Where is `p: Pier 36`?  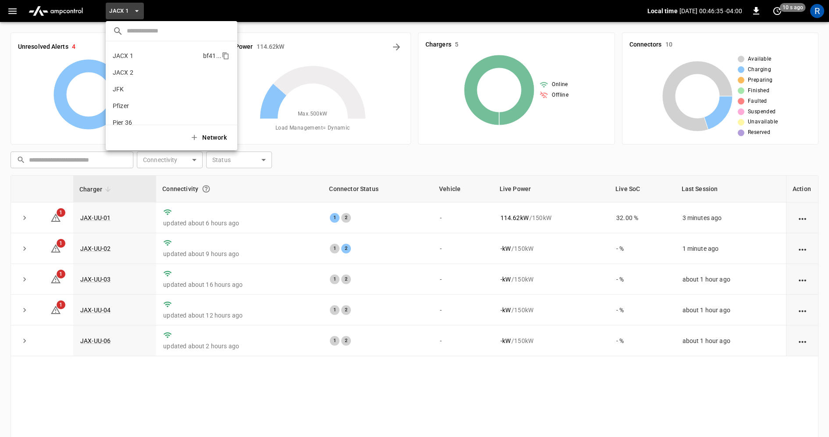
p: Pier 36 is located at coordinates (156, 122).